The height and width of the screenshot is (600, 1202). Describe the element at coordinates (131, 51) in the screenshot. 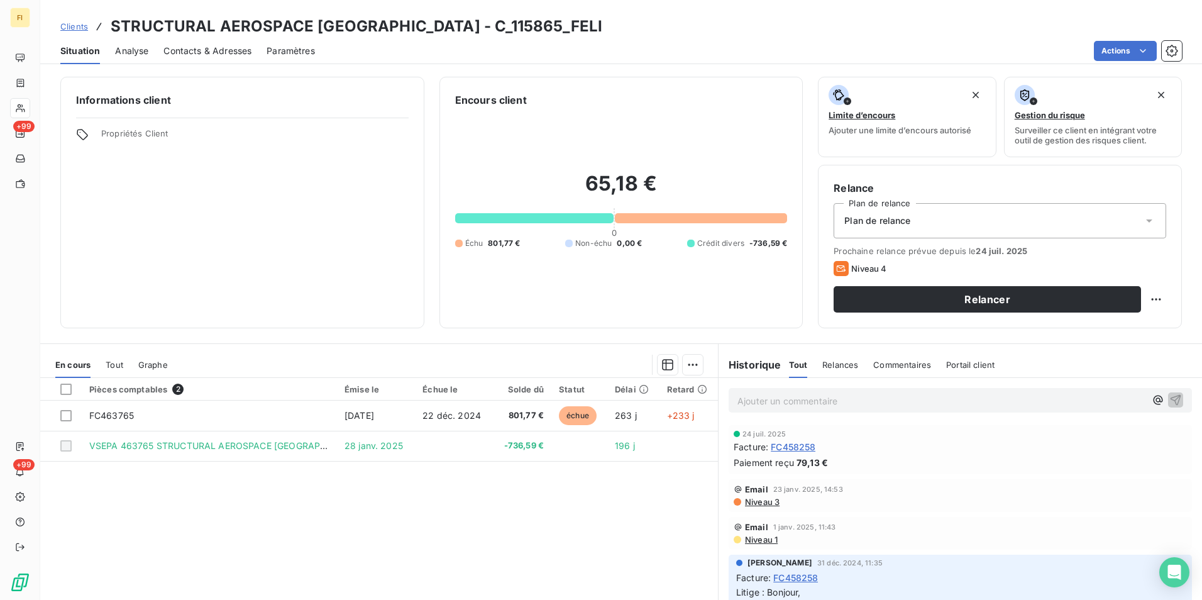

I see `span: Analyse` at that location.